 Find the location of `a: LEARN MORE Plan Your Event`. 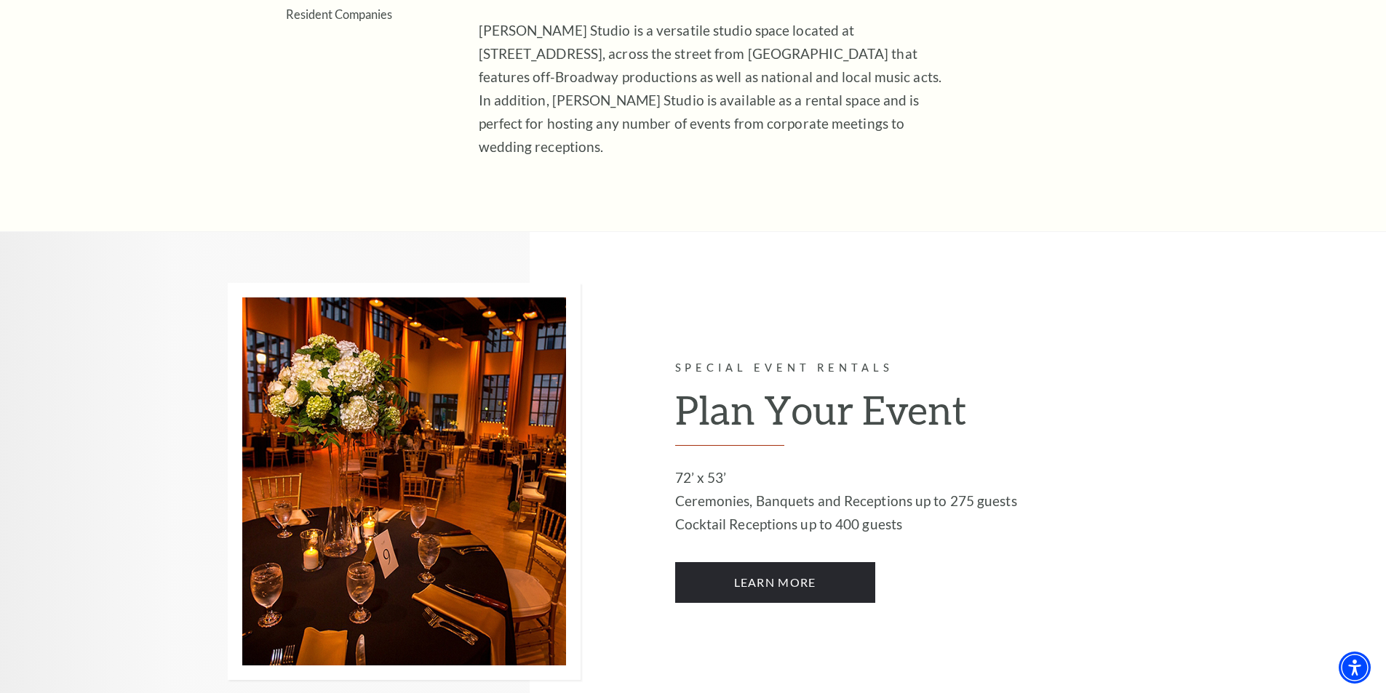

a: LEARN MORE Plan Your Event is located at coordinates (775, 583).